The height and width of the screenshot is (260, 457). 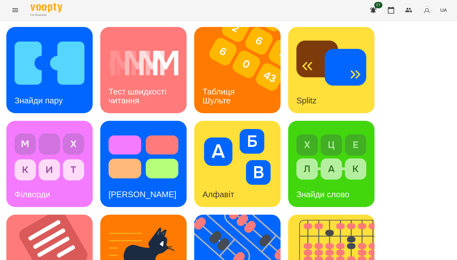 I want to click on img: avatar_s.png, so click(x=427, y=10).